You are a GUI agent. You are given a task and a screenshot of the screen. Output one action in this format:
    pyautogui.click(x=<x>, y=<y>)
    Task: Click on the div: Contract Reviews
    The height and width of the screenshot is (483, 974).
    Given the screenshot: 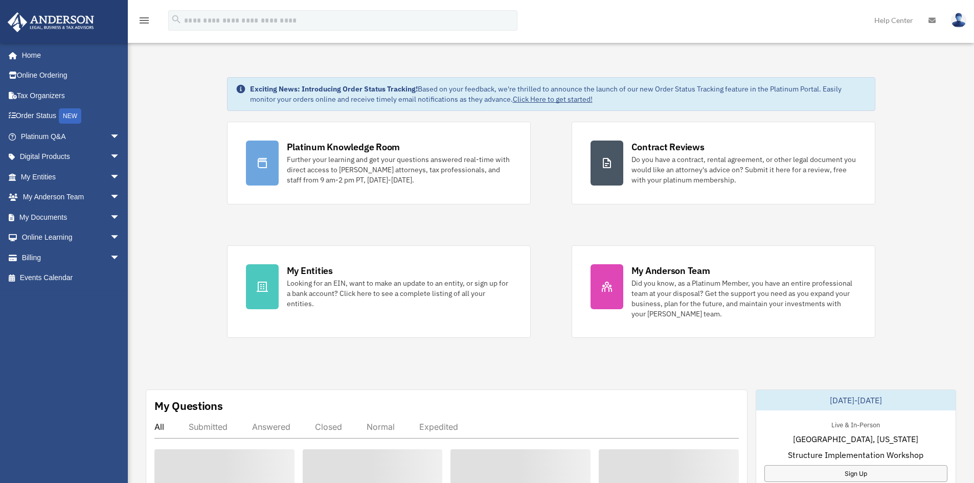 What is the action you would take?
    pyautogui.click(x=668, y=147)
    